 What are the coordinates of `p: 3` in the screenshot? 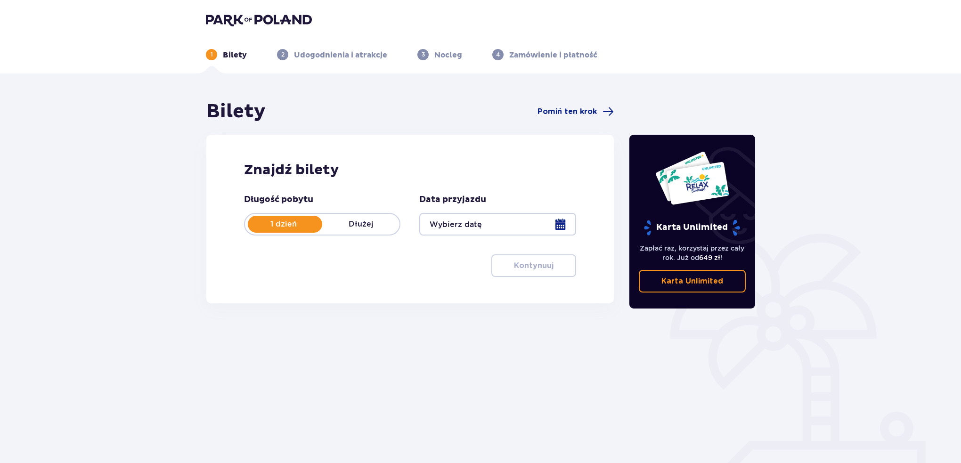 It's located at (423, 55).